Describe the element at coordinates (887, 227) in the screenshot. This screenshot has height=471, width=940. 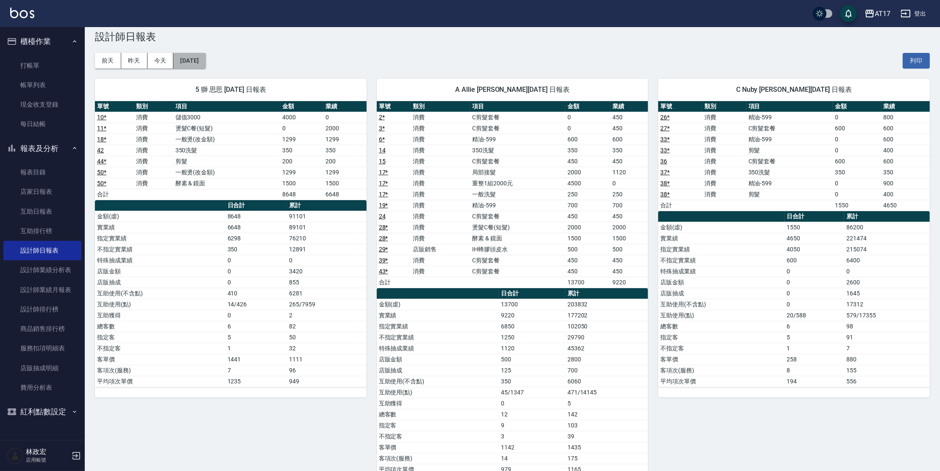
I see `td: 86200` at that location.